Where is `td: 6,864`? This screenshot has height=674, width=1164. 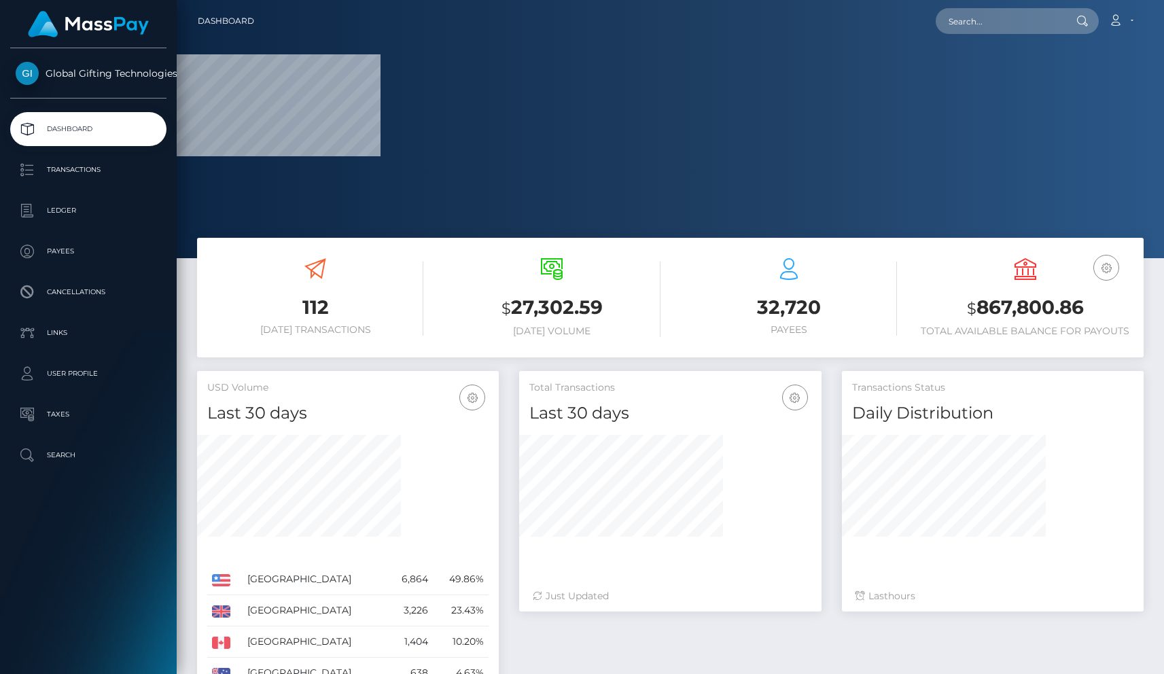 td: 6,864 is located at coordinates (409, 579).